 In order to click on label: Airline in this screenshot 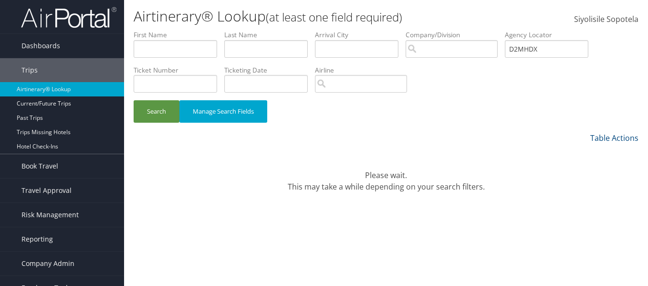, I will do `click(365, 70)`.